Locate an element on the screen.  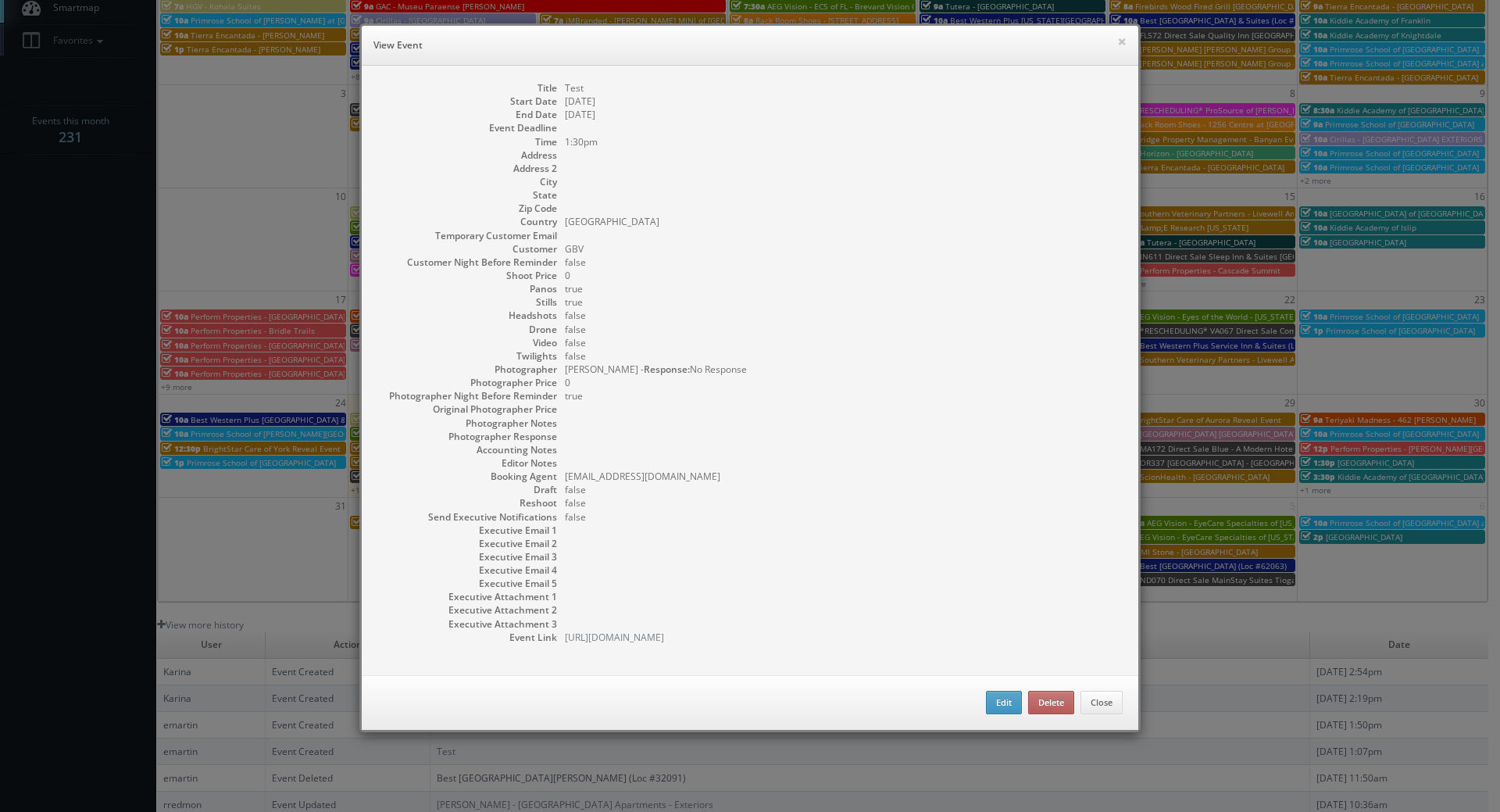
dt: Booking Agent is located at coordinates (468, 476).